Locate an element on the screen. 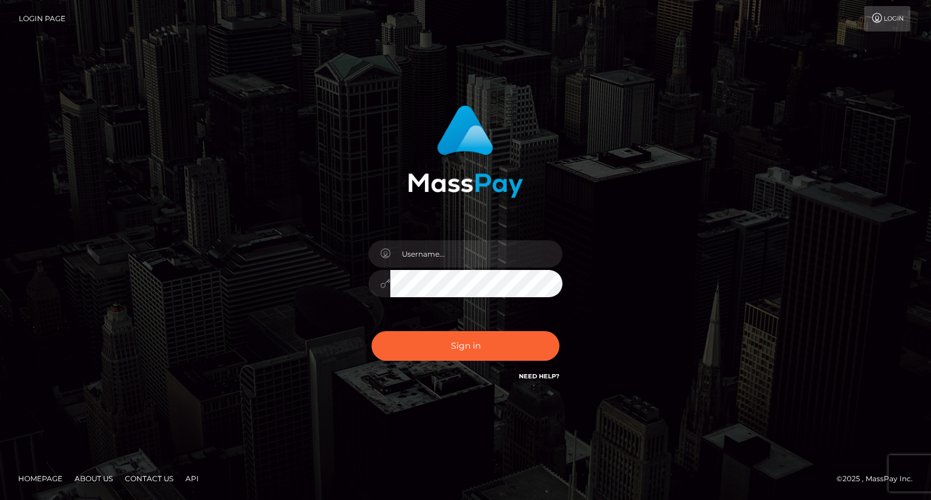 This screenshot has width=931, height=500. a: Contact Us is located at coordinates (149, 479).